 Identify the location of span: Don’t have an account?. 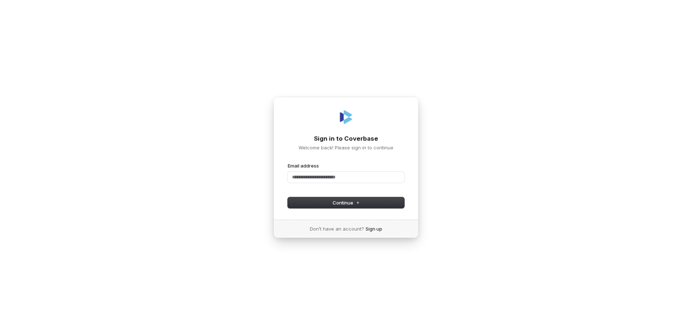
(337, 228).